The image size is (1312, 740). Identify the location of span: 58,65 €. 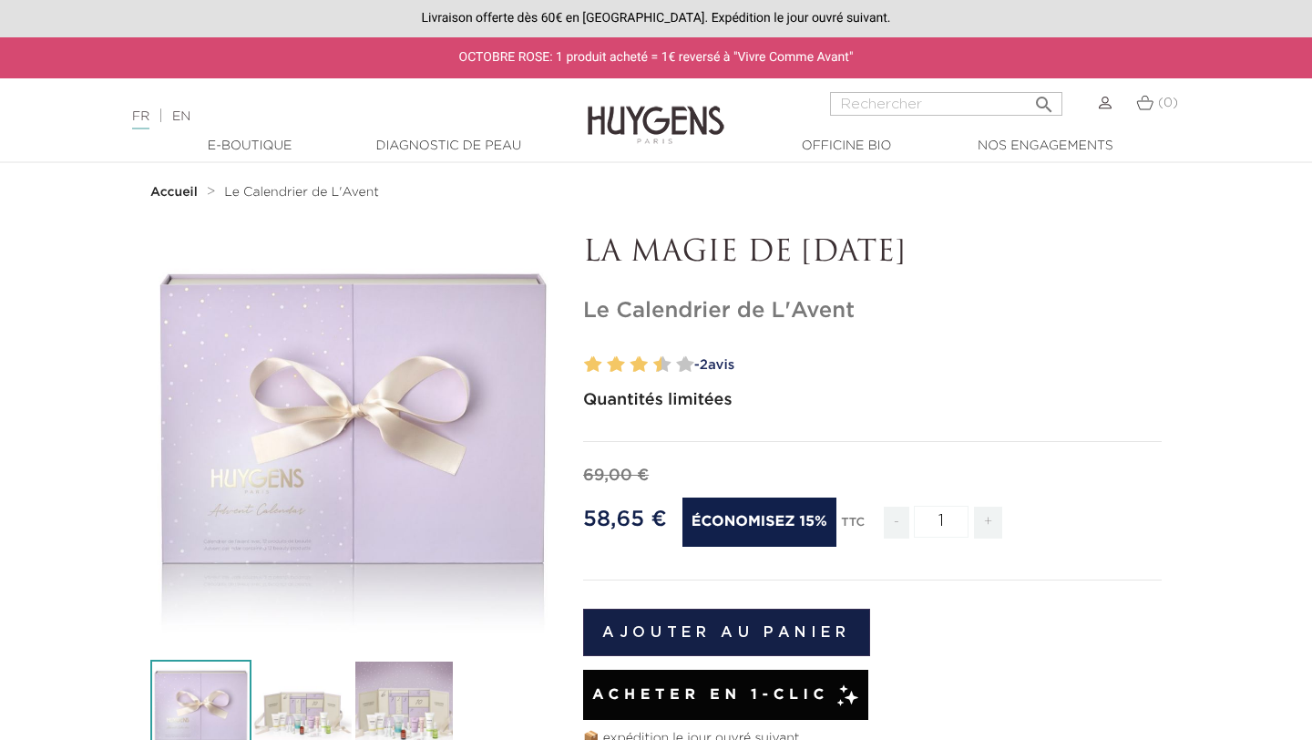
(625, 519).